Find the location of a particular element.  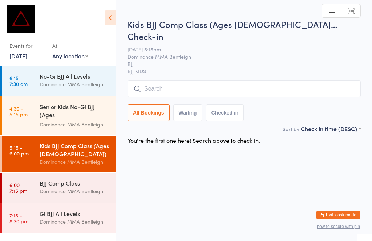

img: Dominance MMA Bentleigh is located at coordinates (21, 19).